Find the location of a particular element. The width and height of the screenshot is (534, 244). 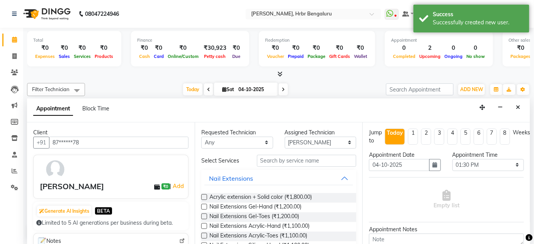

li: 8 is located at coordinates (505, 137).